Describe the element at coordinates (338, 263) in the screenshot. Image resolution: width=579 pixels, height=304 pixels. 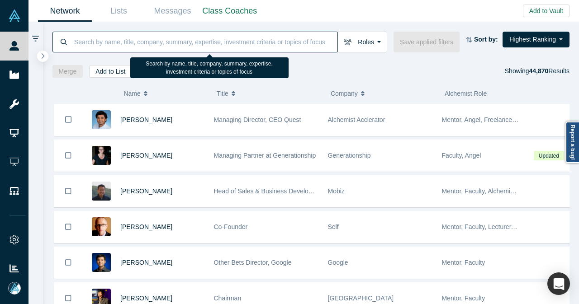
I see `span: Google` at that location.